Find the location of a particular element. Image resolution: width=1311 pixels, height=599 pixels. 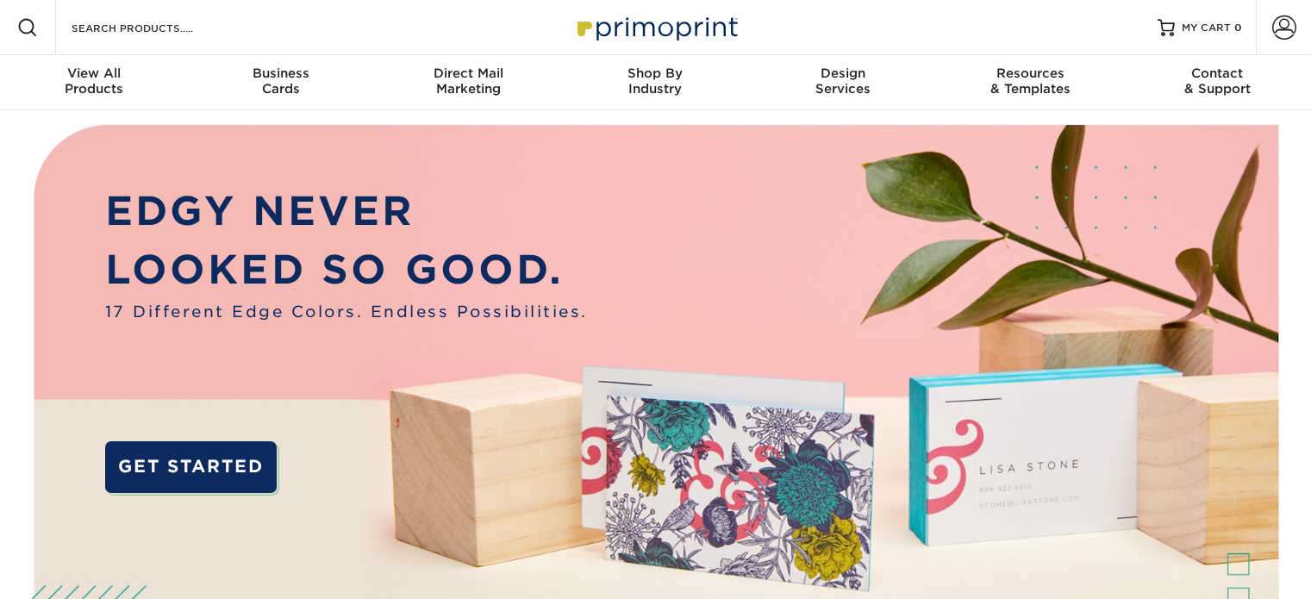

span: Resources is located at coordinates (1029, 73).